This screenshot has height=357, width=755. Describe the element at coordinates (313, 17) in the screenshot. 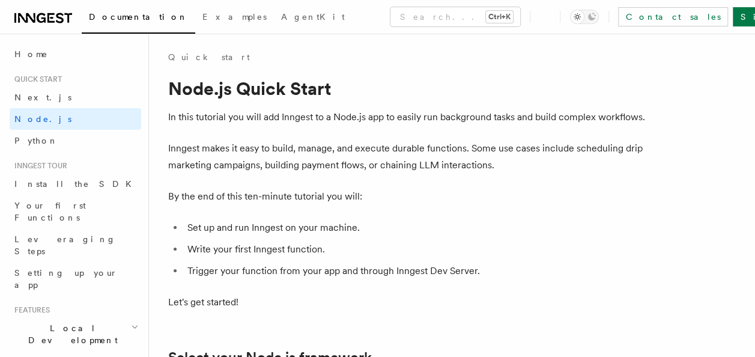

I see `span: AgentKit` at that location.